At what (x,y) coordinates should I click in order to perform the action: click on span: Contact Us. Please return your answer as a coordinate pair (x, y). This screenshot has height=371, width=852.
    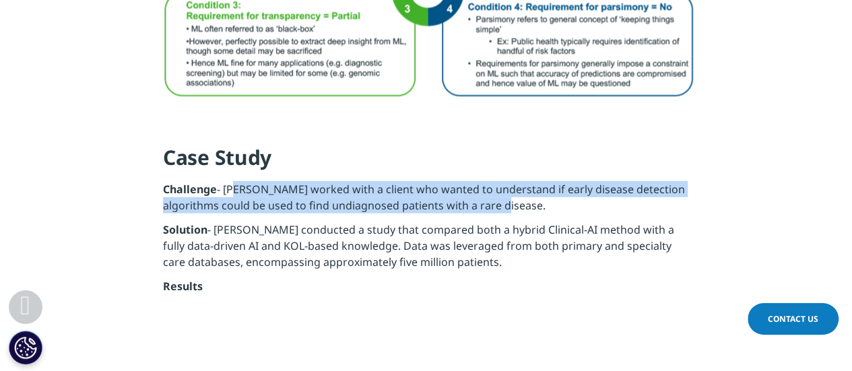
    Looking at the image, I should click on (793, 319).